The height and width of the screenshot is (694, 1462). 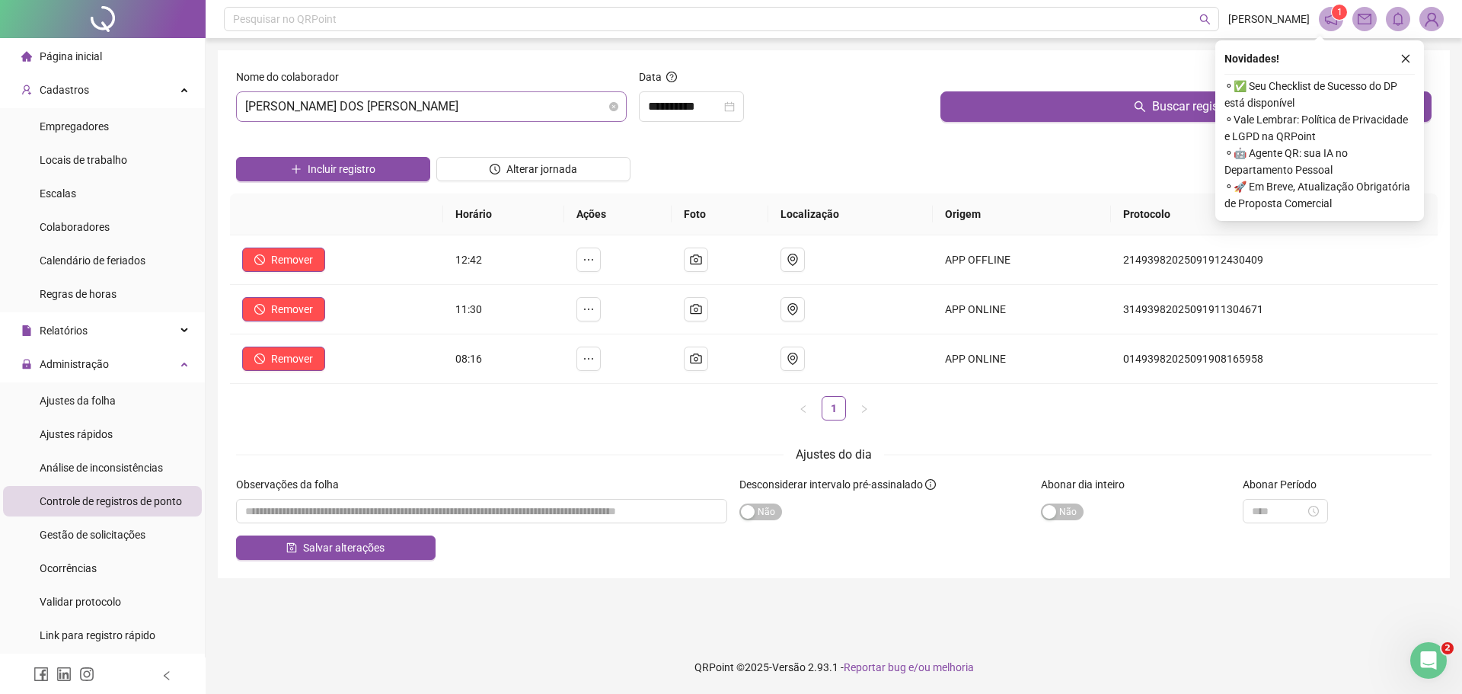 I want to click on th: Origem, so click(x=1022, y=214).